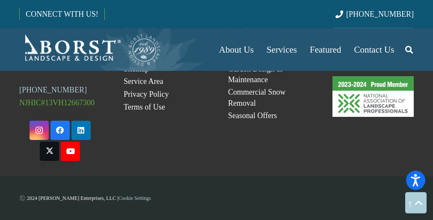 Image resolution: width=433 pixels, height=220 pixels. Describe the element at coordinates (409, 50) in the screenshot. I see `a: Search` at that location.